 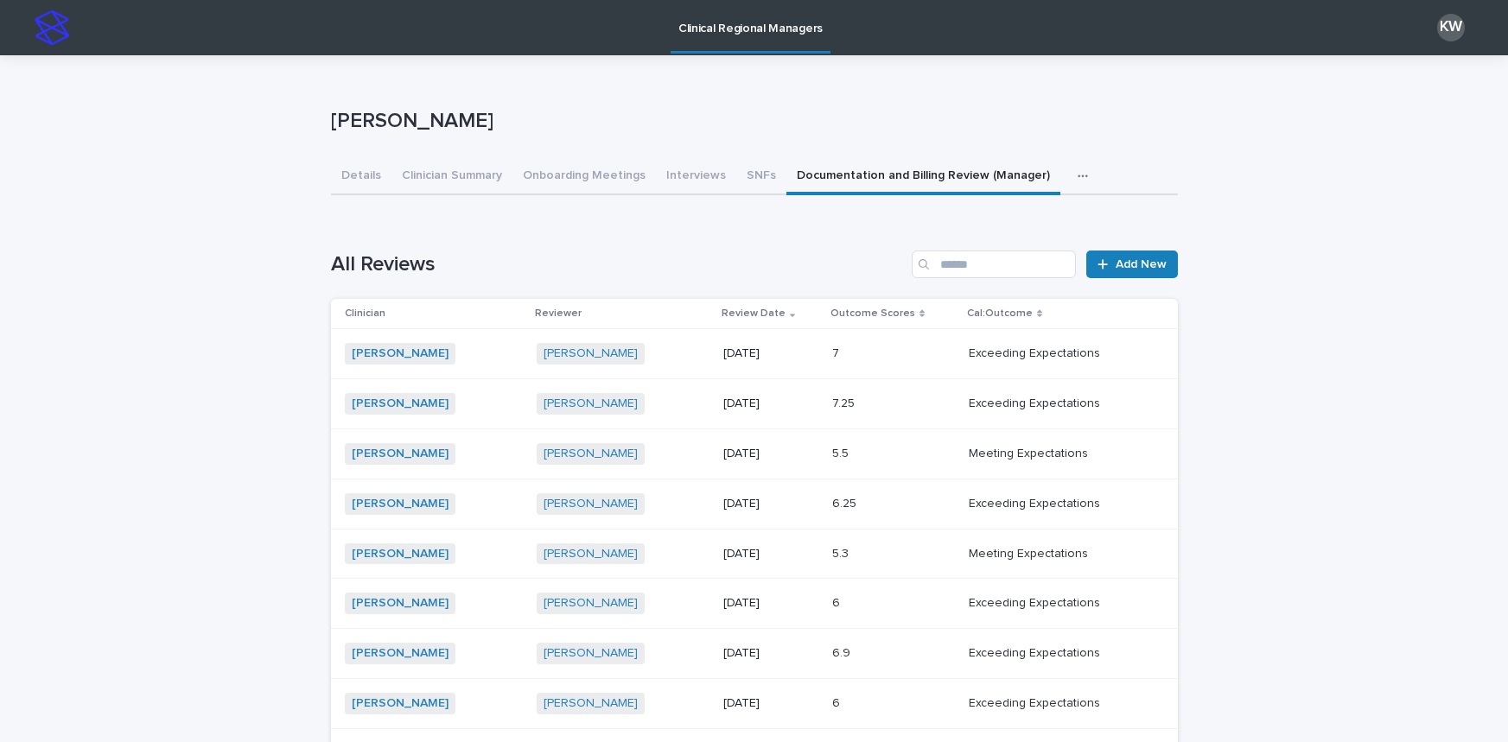 I want to click on button: Clinician Summary, so click(x=452, y=177).